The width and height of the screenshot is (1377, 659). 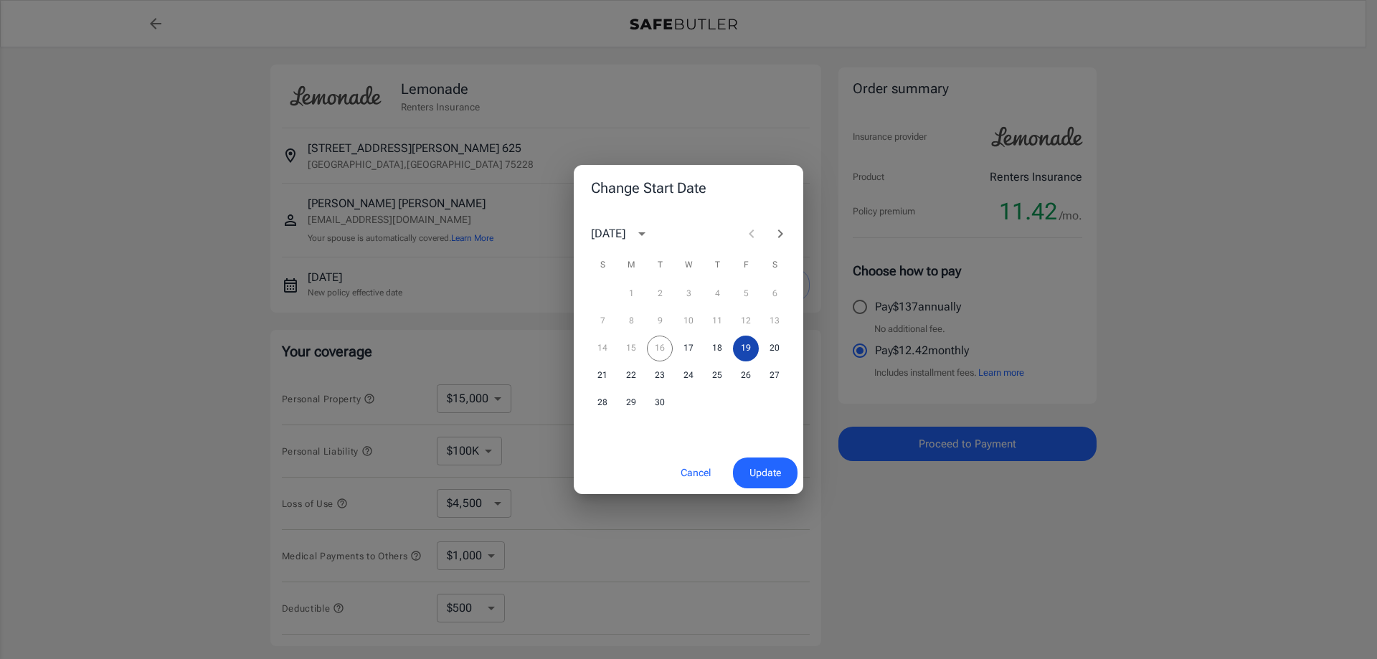 What do you see at coordinates (688, 348) in the screenshot?
I see `button: 17` at bounding box center [688, 348].